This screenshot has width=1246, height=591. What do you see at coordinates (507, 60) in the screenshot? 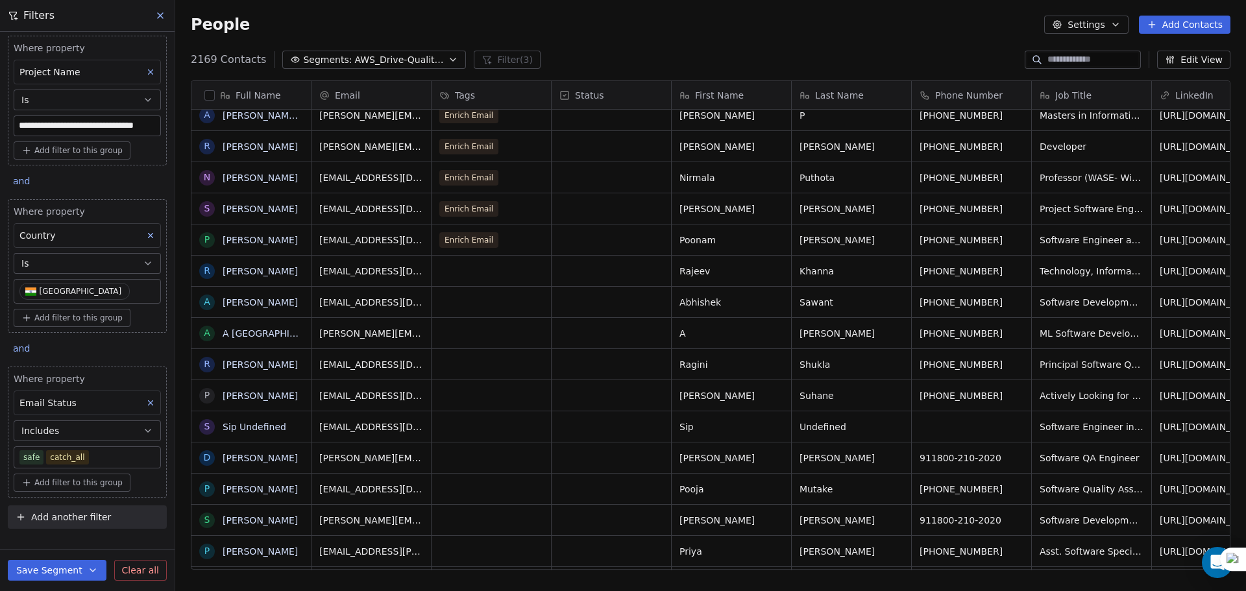
I see `button: Filter(3)` at bounding box center [507, 60].